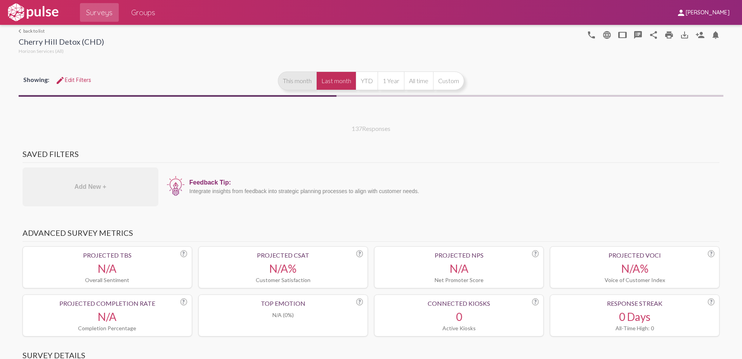  I want to click on a: Groups, so click(143, 12).